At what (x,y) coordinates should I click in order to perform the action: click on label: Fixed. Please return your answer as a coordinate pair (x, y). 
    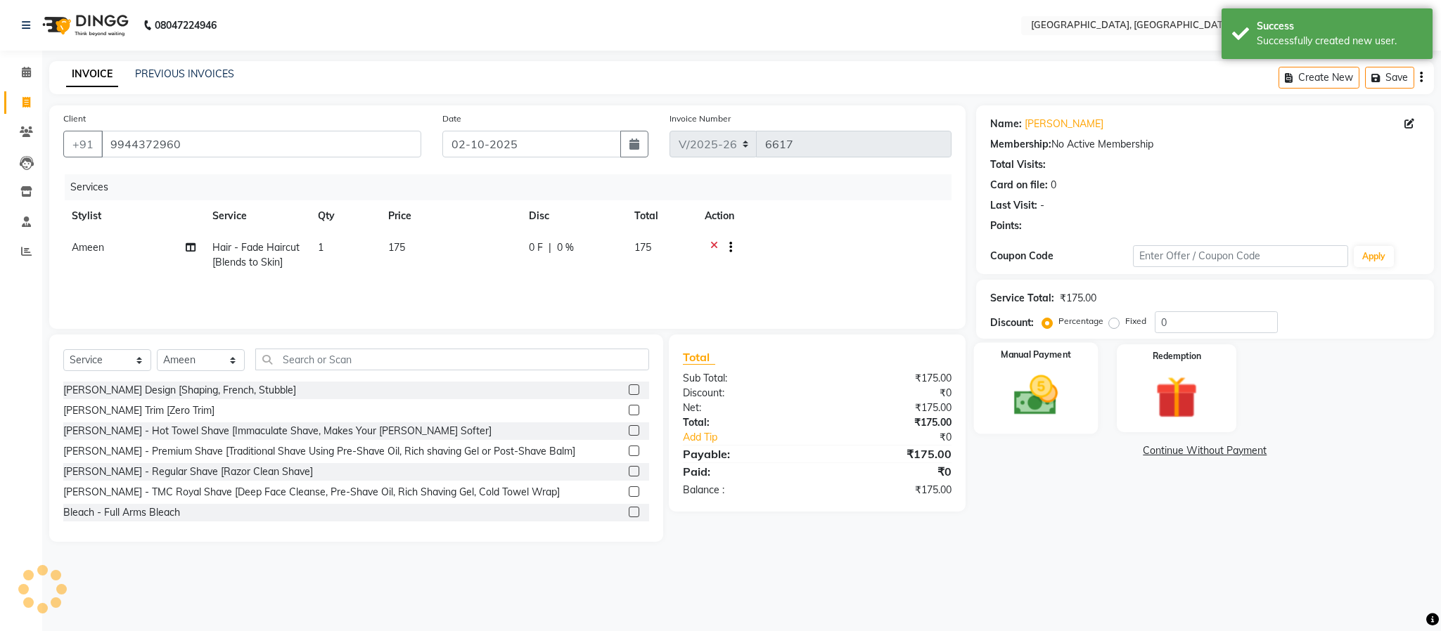
    Looking at the image, I should click on (1135, 321).